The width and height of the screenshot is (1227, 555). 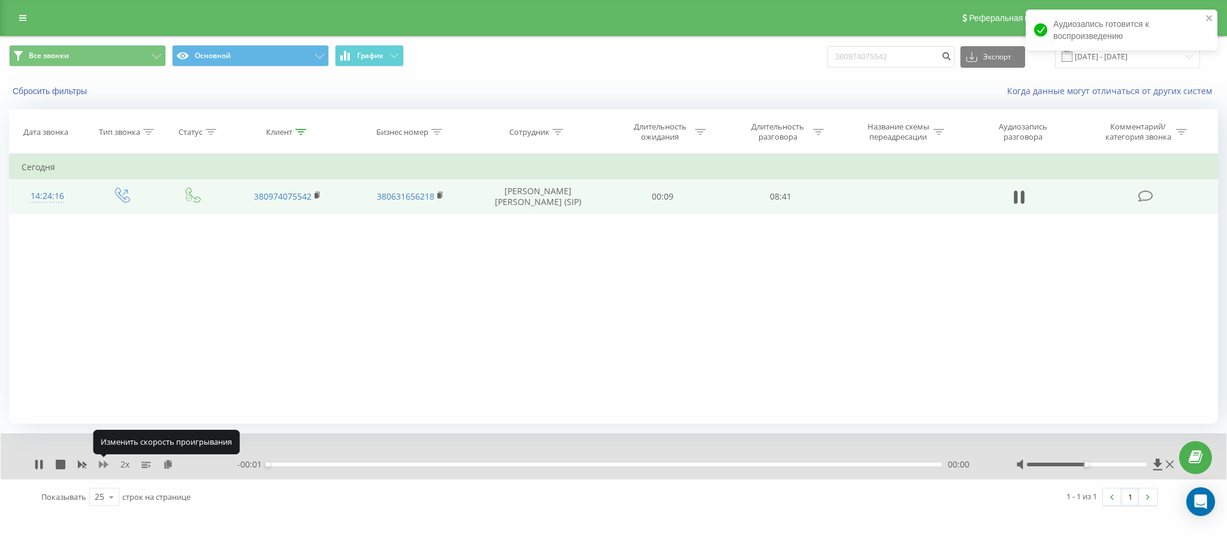 What do you see at coordinates (119, 132) in the screenshot?
I see `div: Тип звонка` at bounding box center [119, 132].